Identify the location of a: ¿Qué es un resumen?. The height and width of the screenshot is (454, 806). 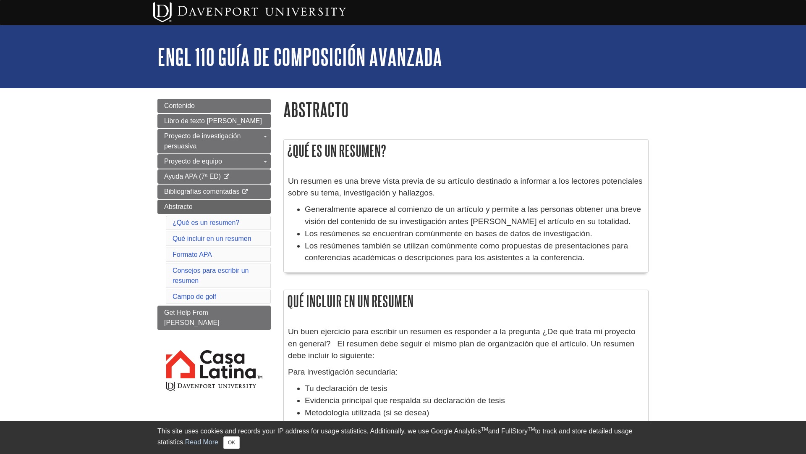
(206, 222).